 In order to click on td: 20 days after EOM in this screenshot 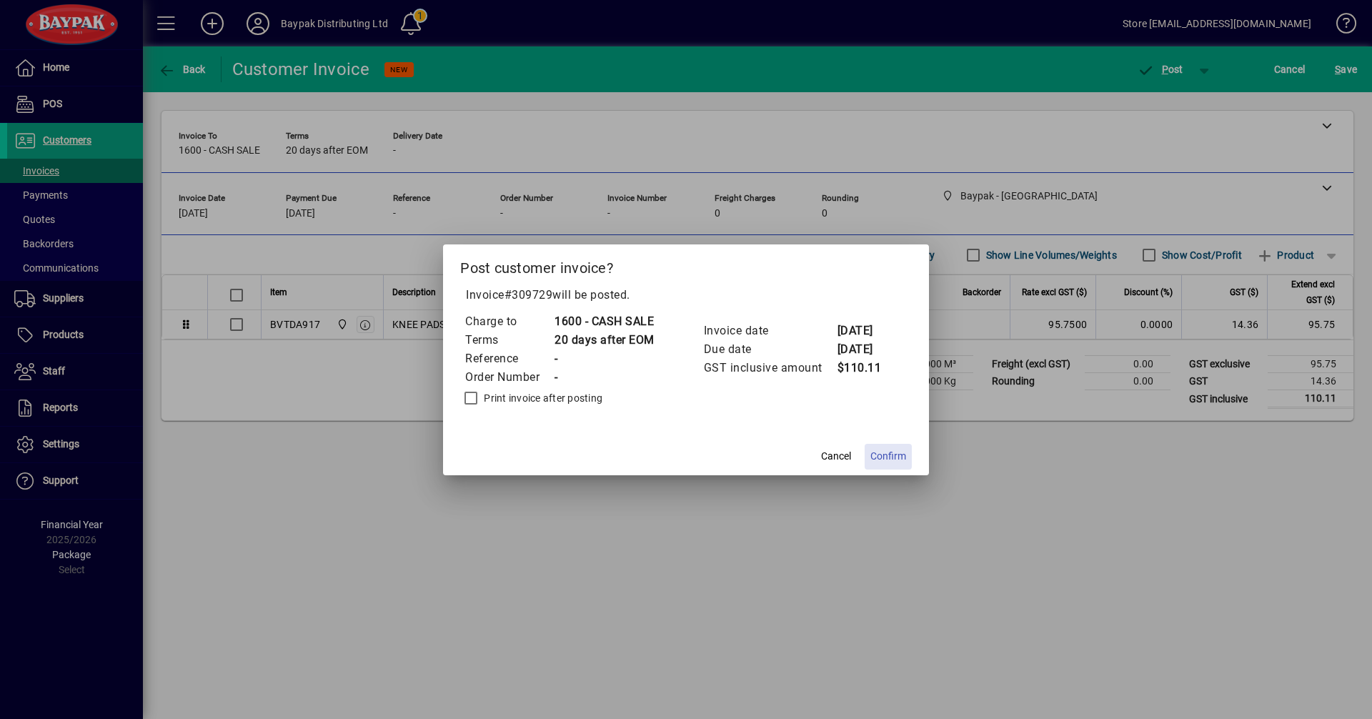, I will do `click(604, 340)`.